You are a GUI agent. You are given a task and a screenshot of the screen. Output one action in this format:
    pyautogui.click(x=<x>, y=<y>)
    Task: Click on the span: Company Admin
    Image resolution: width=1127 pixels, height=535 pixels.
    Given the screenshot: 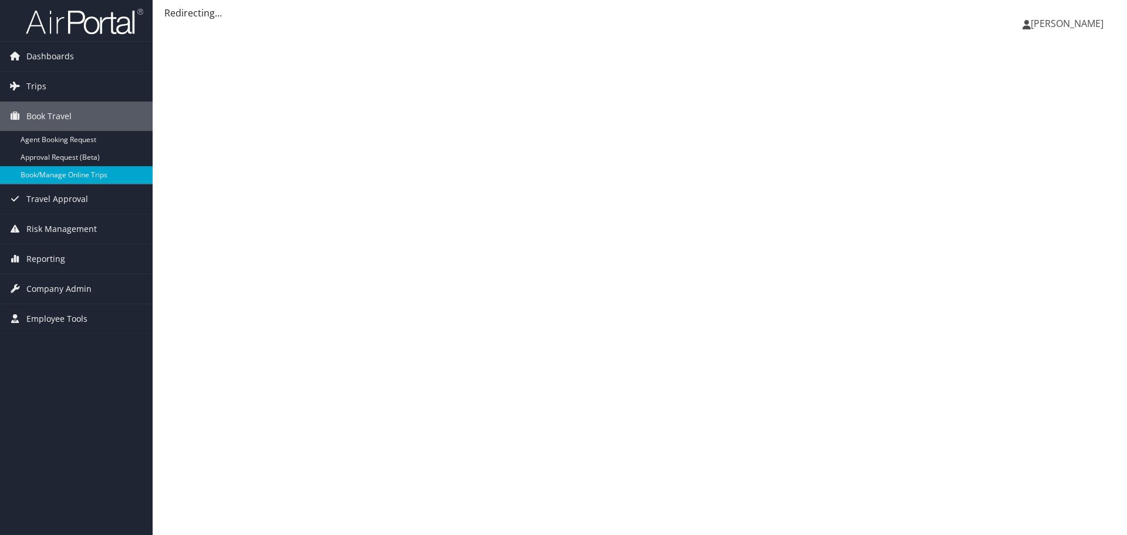 What is the action you would take?
    pyautogui.click(x=59, y=289)
    